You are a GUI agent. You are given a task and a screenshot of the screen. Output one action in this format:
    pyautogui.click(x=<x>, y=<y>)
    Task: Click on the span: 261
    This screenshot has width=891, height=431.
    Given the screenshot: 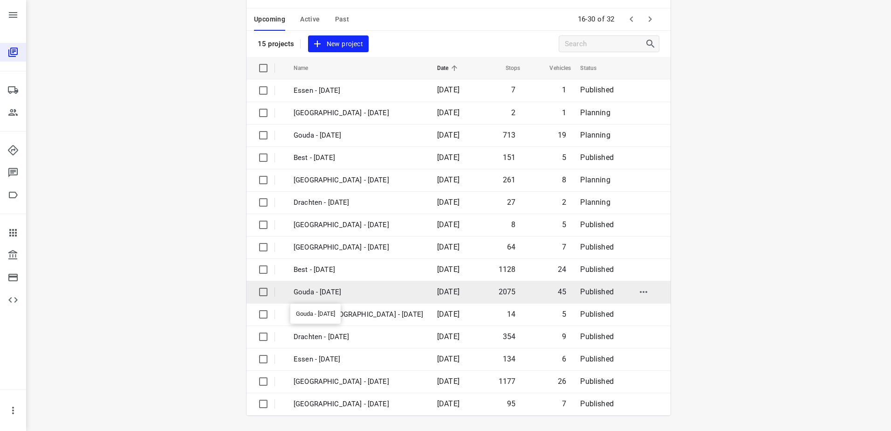 What is the action you would take?
    pyautogui.click(x=510, y=180)
    